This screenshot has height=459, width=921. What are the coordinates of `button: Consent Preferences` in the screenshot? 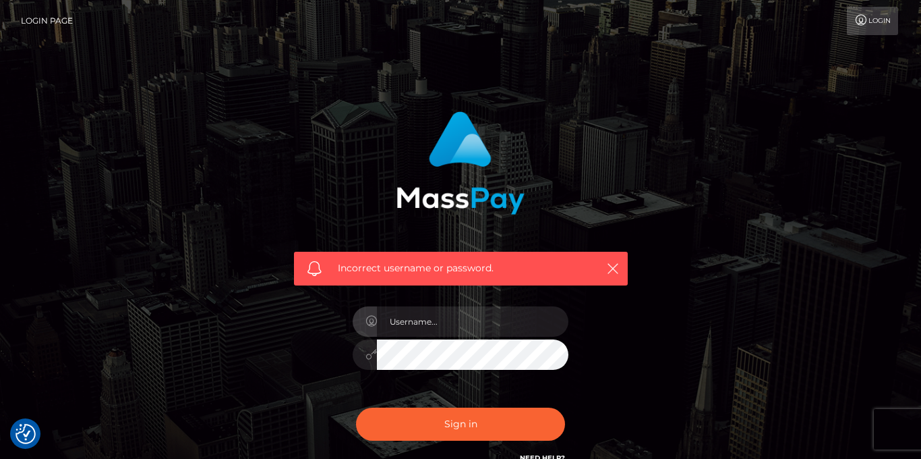 It's located at (26, 434).